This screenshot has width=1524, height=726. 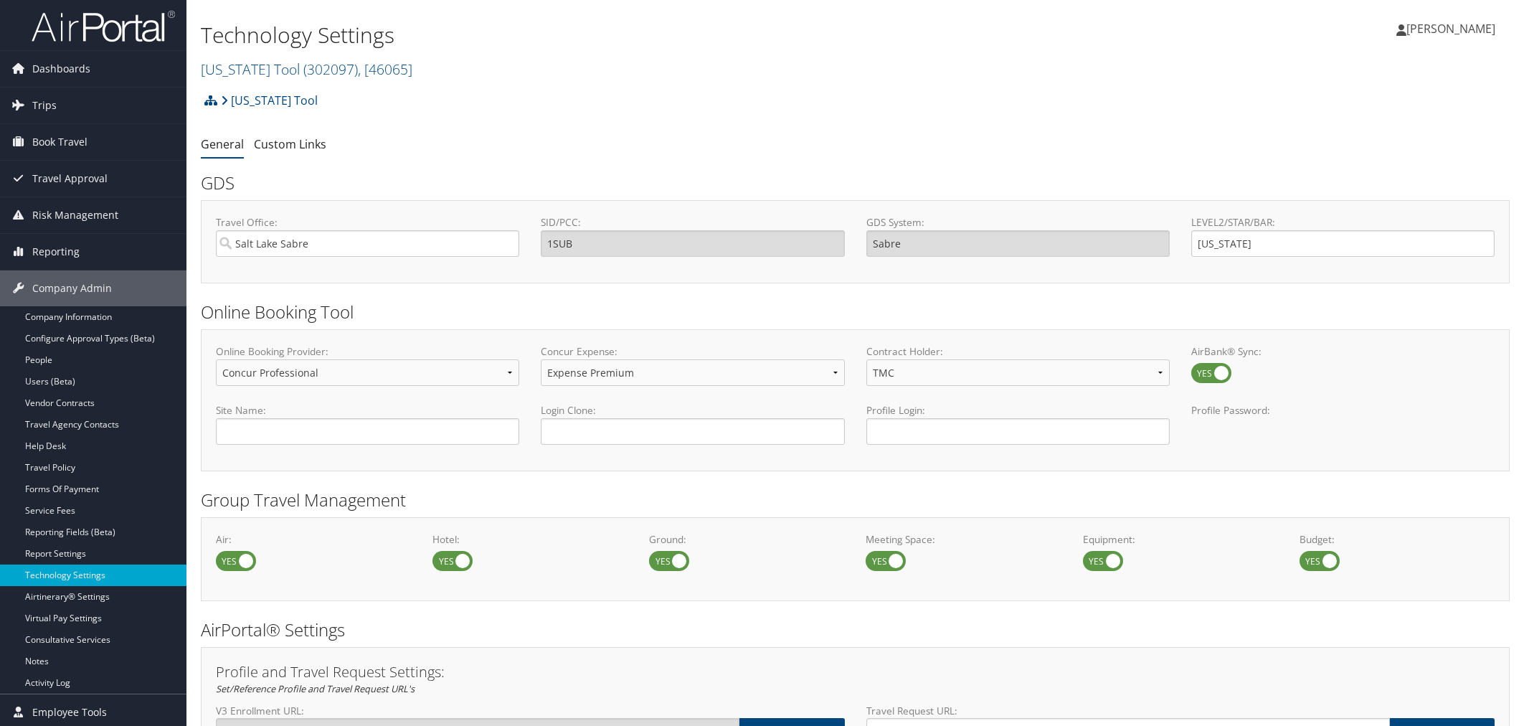 I want to click on label: GDS System:, so click(x=1018, y=222).